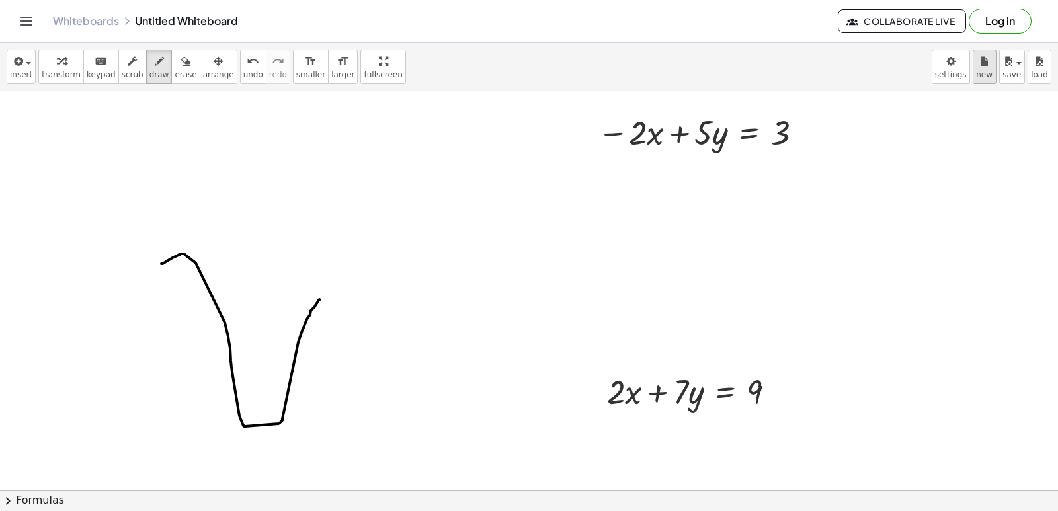  What do you see at coordinates (278, 67) in the screenshot?
I see `button: redoredo` at bounding box center [278, 67].